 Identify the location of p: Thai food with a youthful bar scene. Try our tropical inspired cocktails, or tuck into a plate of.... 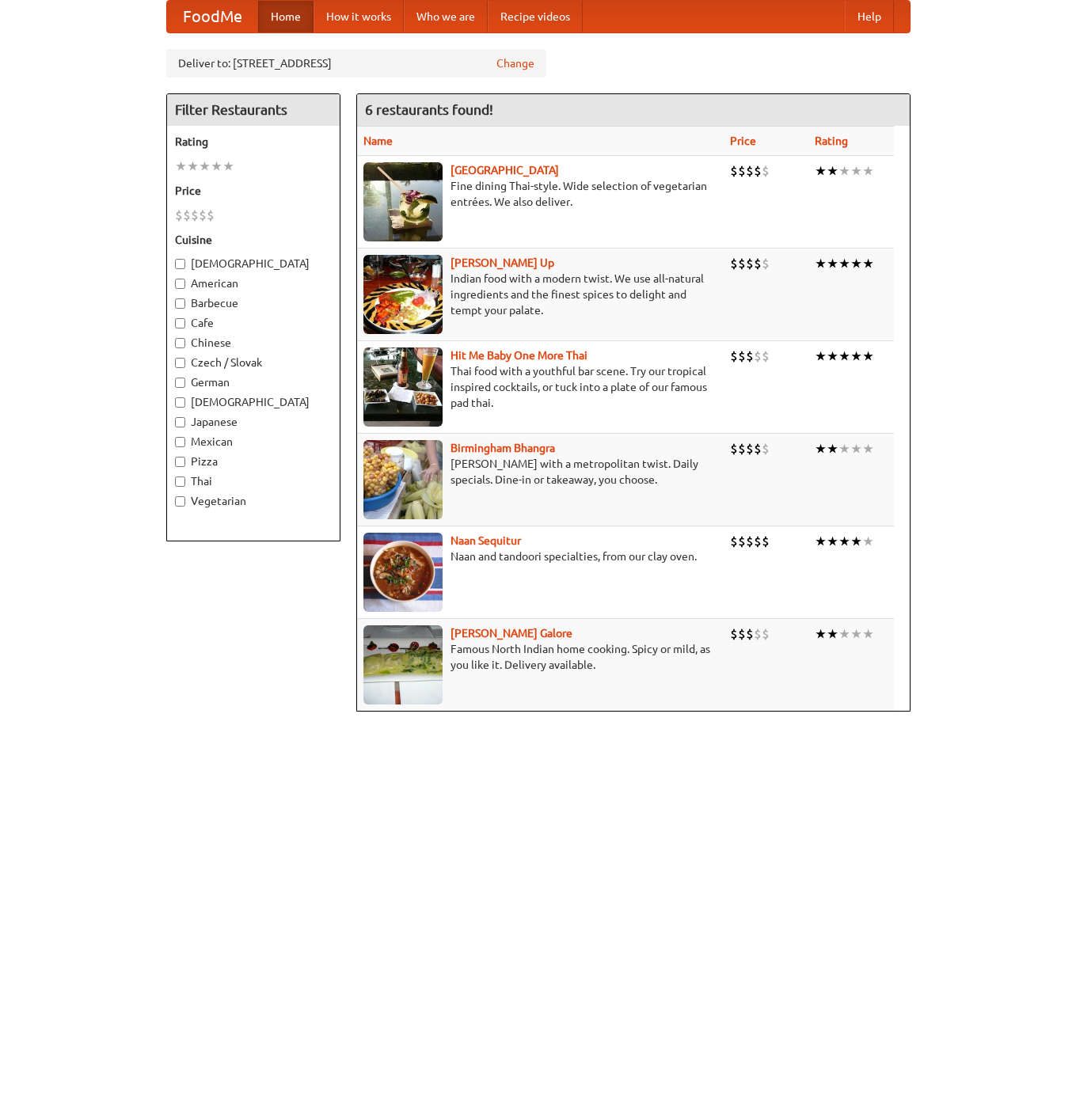
(541, 387).